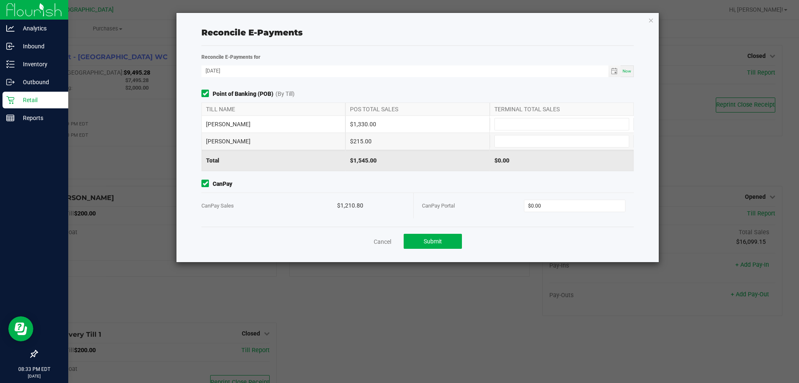 This screenshot has height=383, width=799. What do you see at coordinates (10, 28) in the screenshot?
I see `inline-svg: Analytics` at bounding box center [10, 28].